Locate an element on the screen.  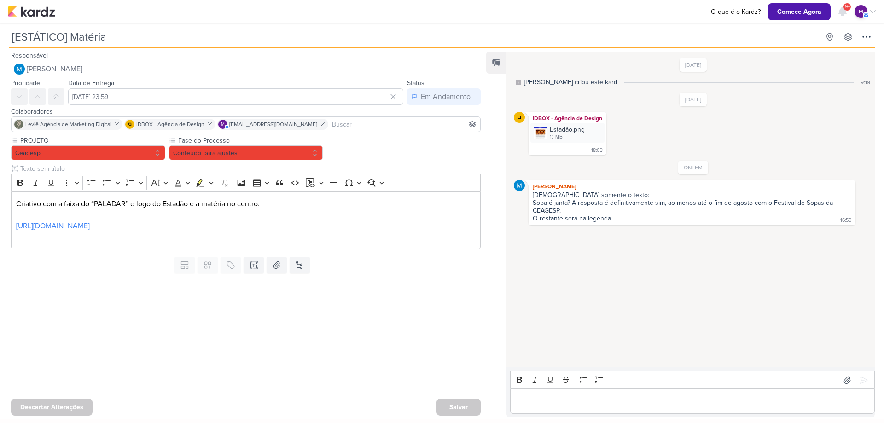
div: 18:03 is located at coordinates (597, 151).